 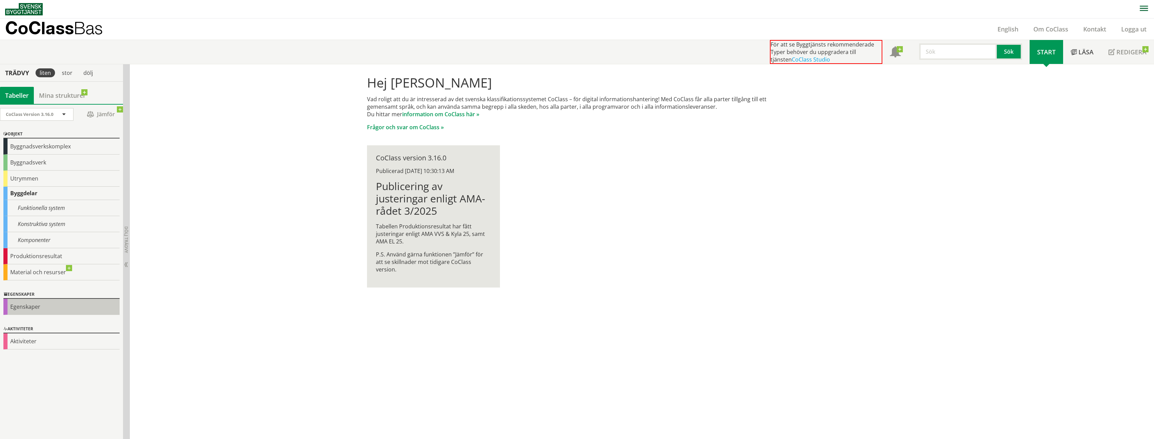 What do you see at coordinates (62, 193) in the screenshot?
I see `div: Byggdelar` at bounding box center [62, 193].